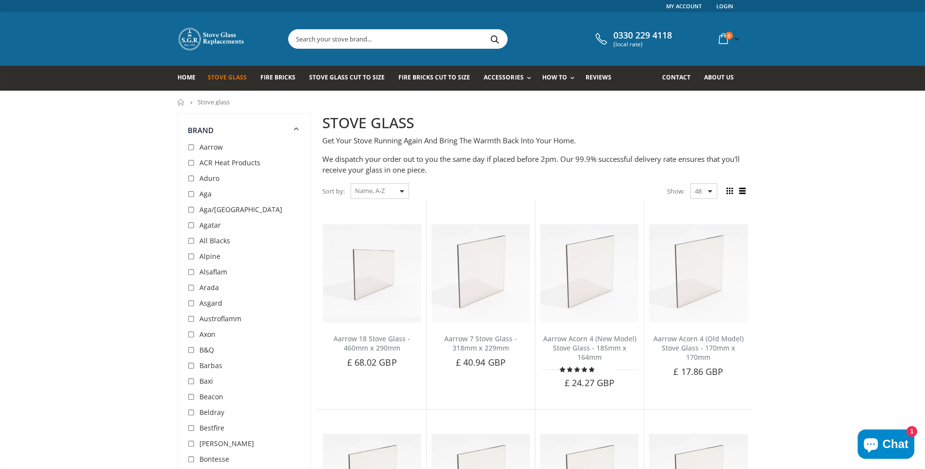 Image resolution: width=925 pixels, height=469 pixels. I want to click on a: Reviews, so click(603, 78).